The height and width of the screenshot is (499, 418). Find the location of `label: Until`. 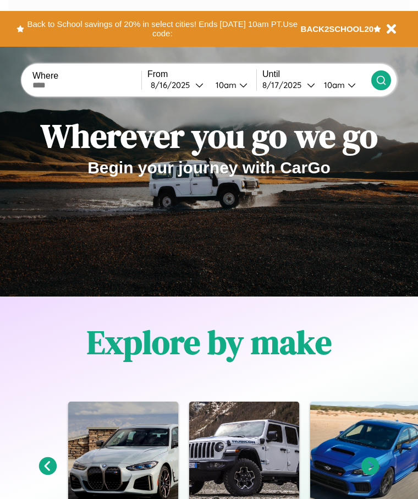

label: Until is located at coordinates (317, 74).